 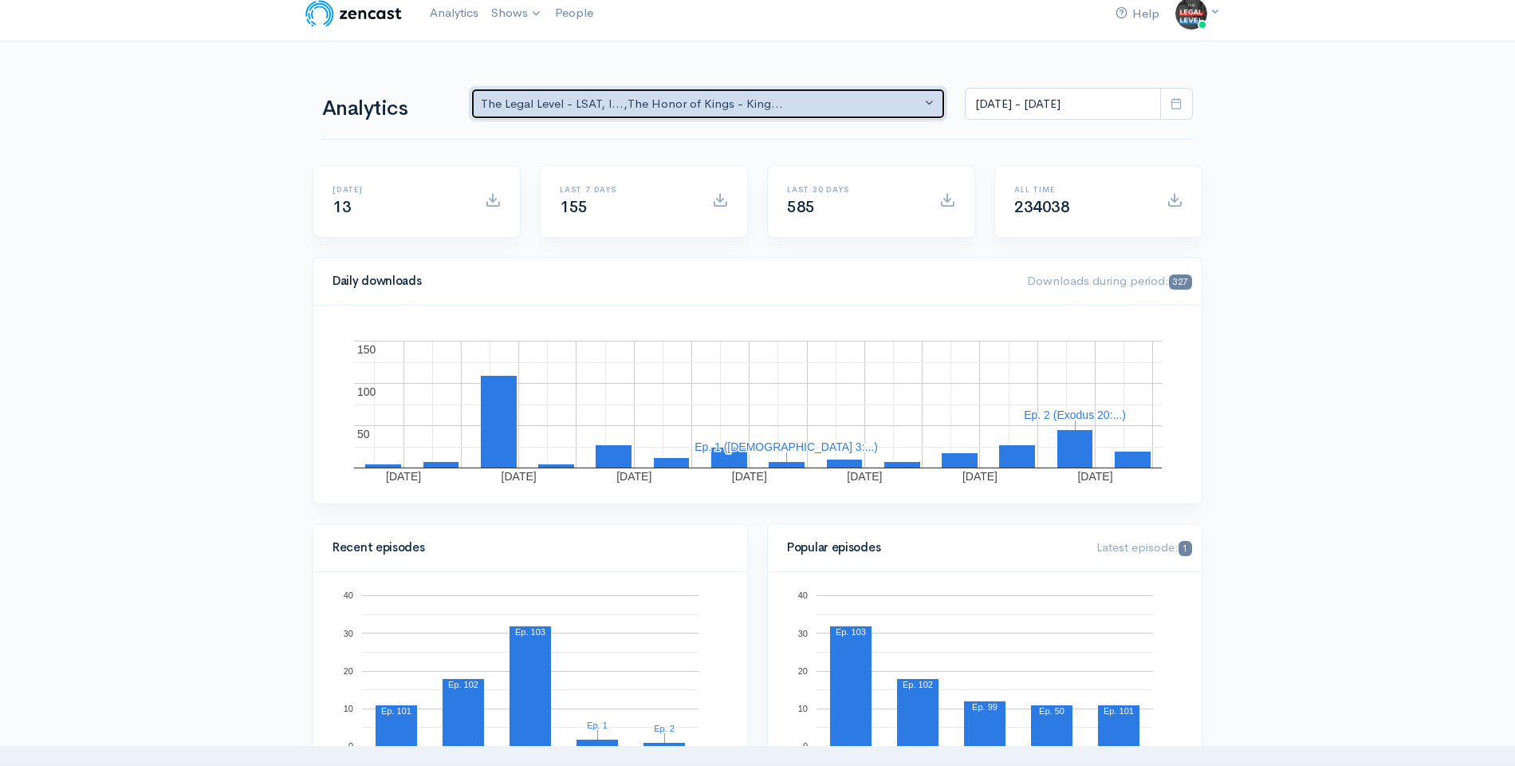 I want to click on span: Latest episode:, so click(x=1145, y=546).